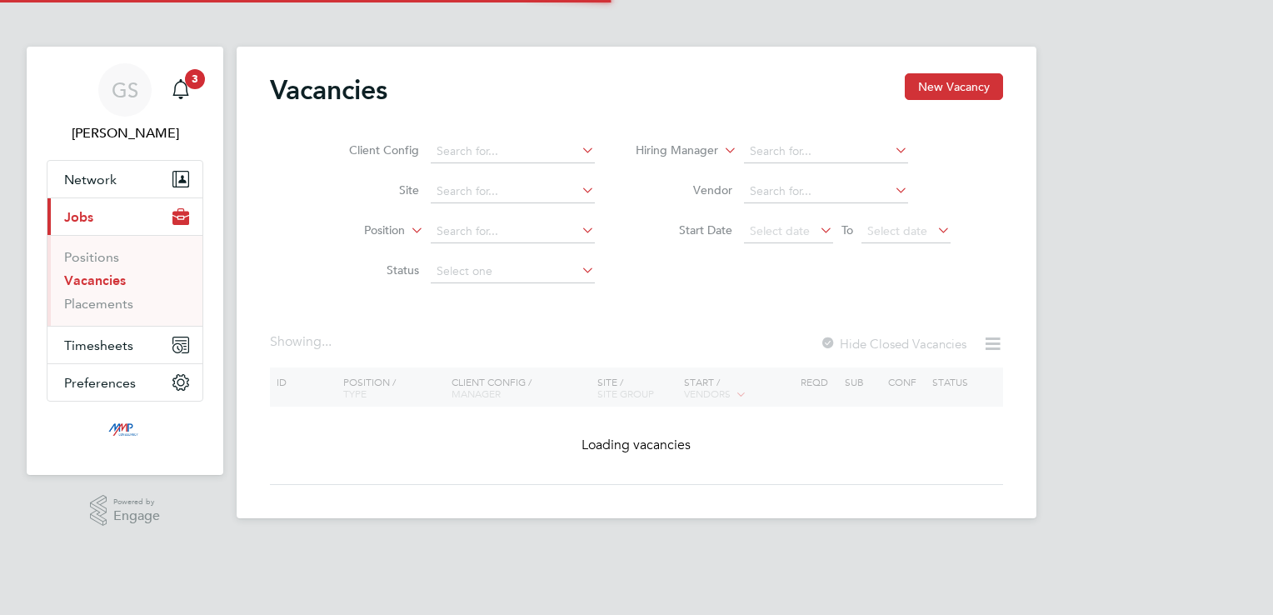  Describe the element at coordinates (98, 345) in the screenshot. I see `span: Timesheets` at that location.